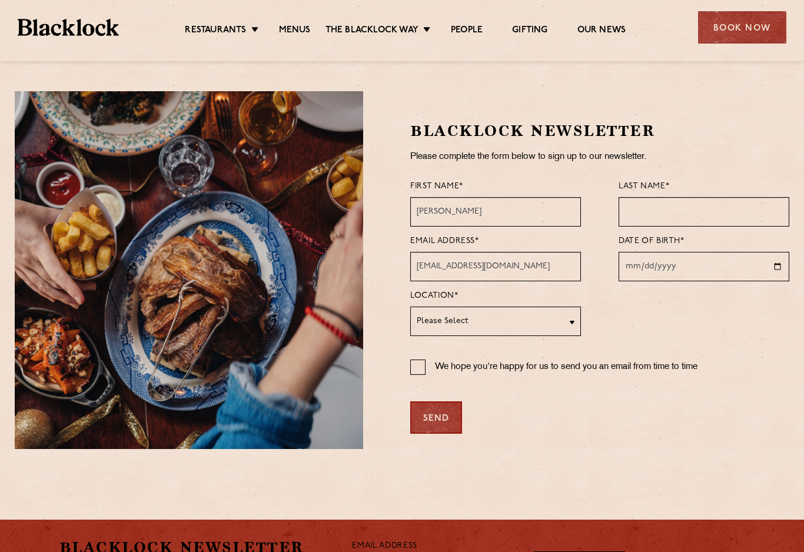 The width and height of the screenshot is (804, 552). Describe the element at coordinates (437, 187) in the screenshot. I see `label: First name*` at that location.